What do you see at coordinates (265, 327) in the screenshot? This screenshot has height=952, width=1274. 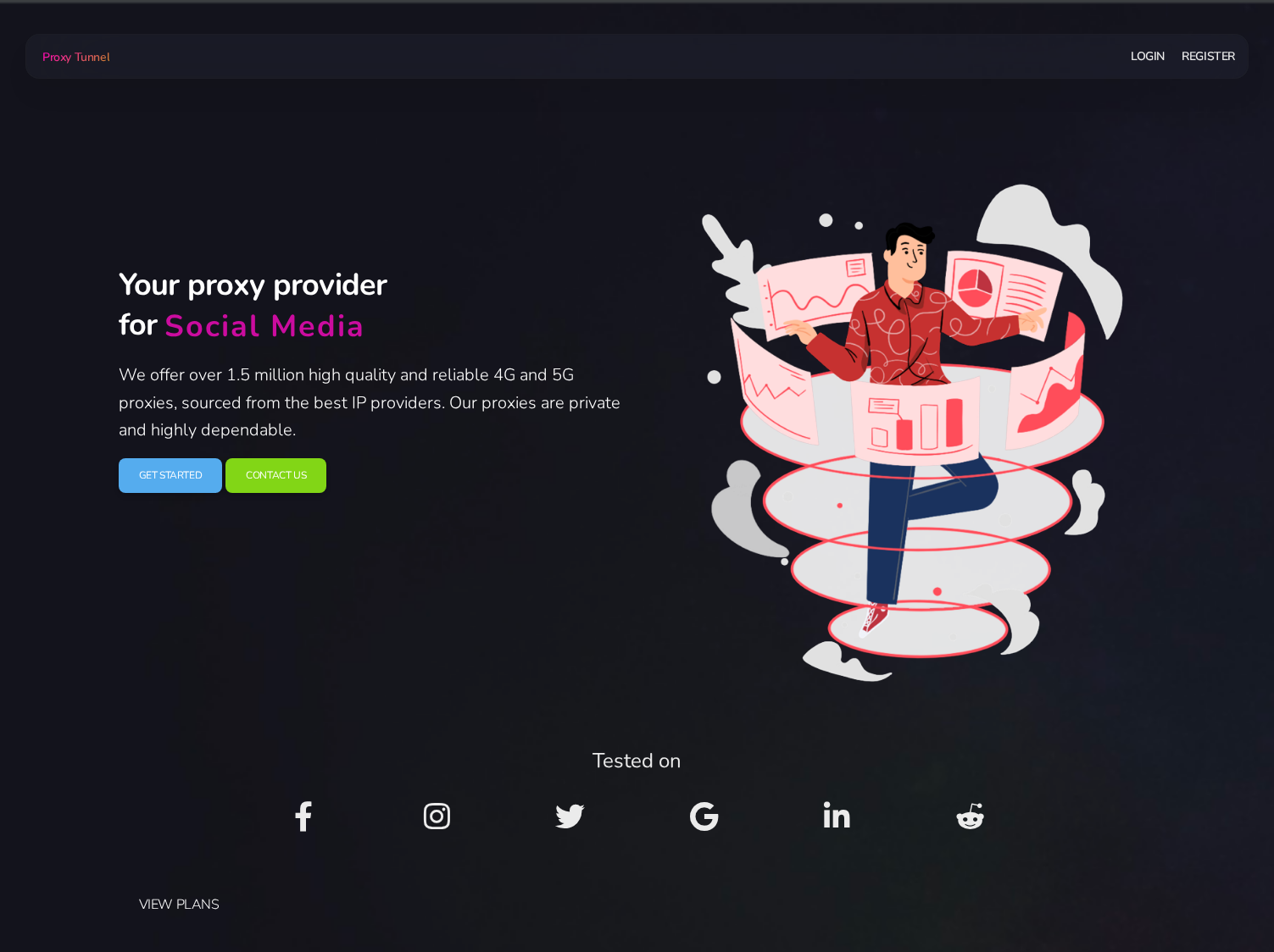 I see `div: Social Media` at bounding box center [265, 327].